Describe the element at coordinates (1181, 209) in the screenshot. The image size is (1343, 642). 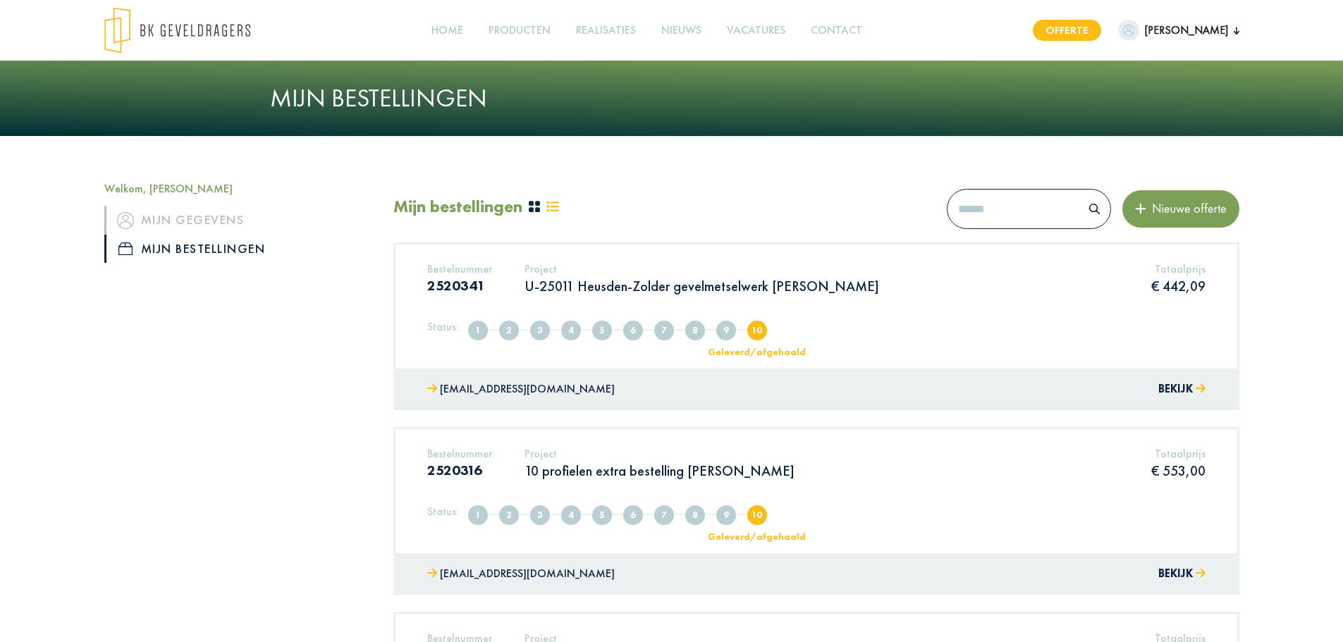
I see `button: Nieuwe offerte` at that location.